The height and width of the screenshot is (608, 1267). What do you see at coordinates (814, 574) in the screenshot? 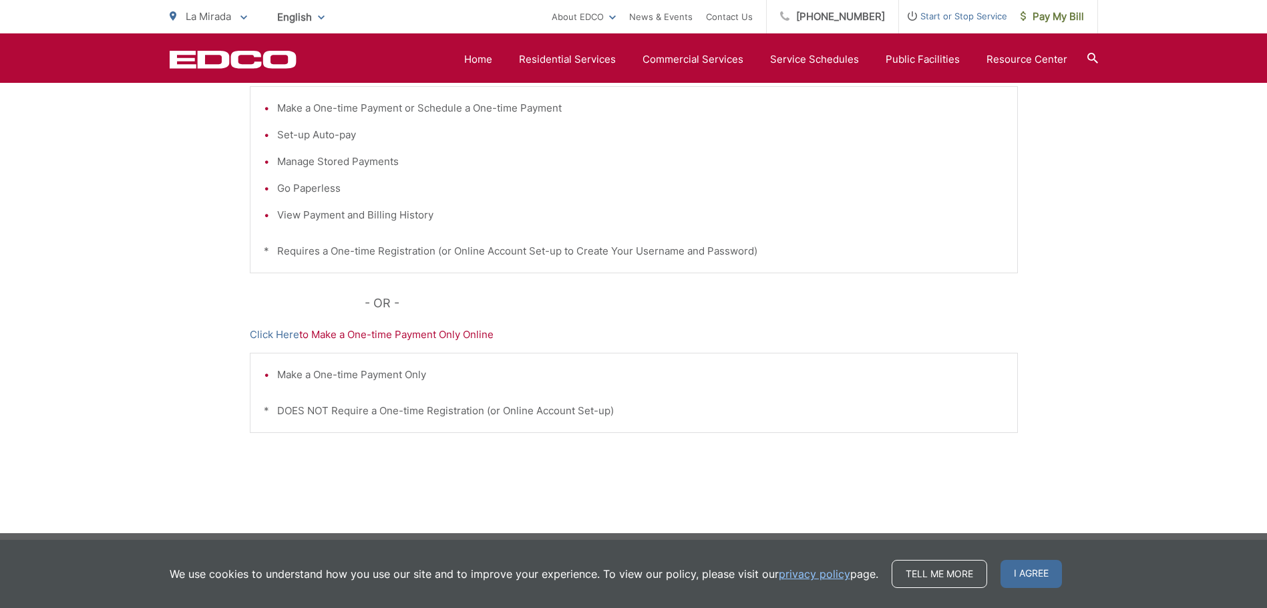
I see `a: privacy policy` at bounding box center [814, 574].